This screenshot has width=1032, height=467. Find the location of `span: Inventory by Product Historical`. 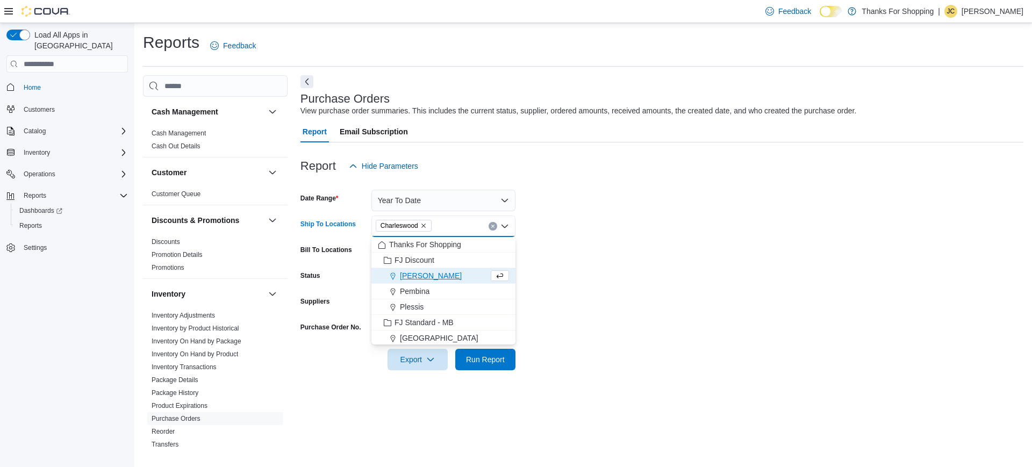

span: Inventory by Product Historical is located at coordinates (195, 328).